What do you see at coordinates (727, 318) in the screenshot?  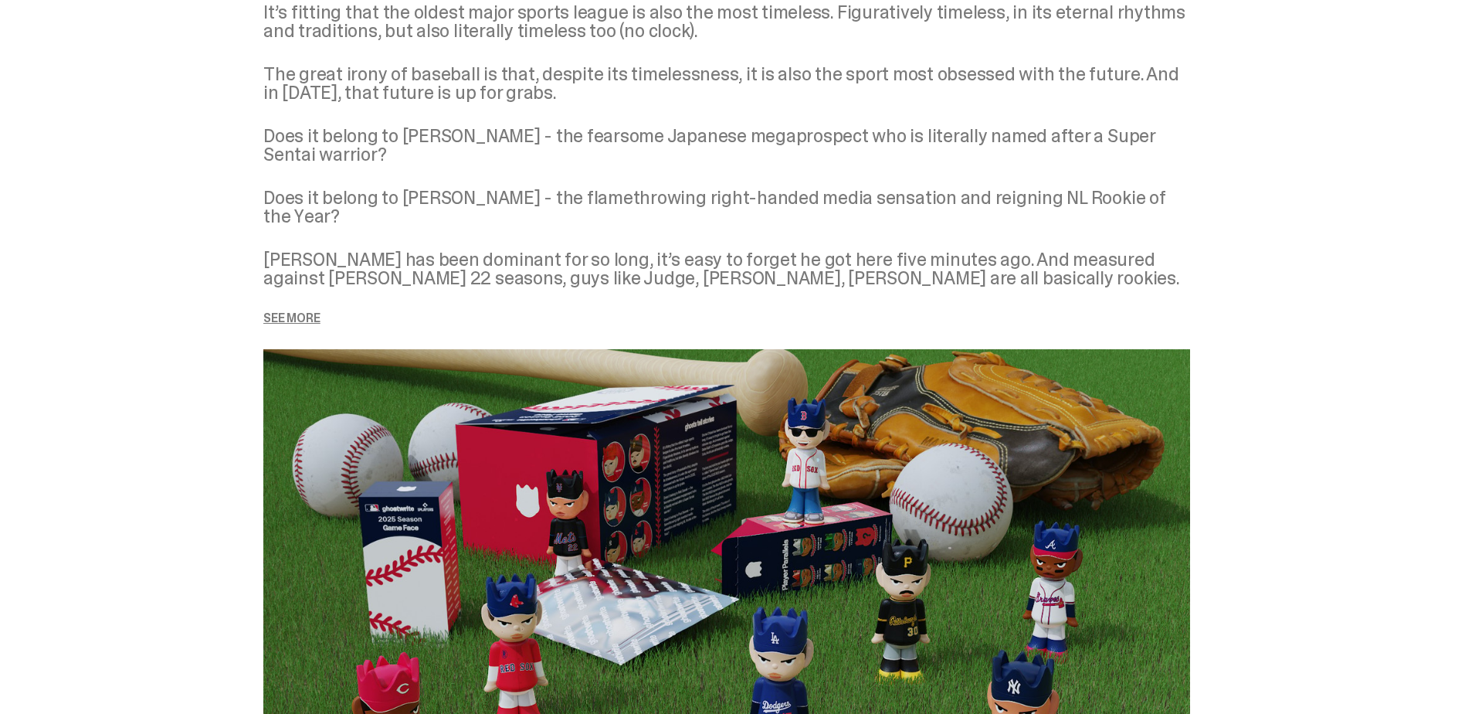 I see `p: See more` at bounding box center [727, 318].